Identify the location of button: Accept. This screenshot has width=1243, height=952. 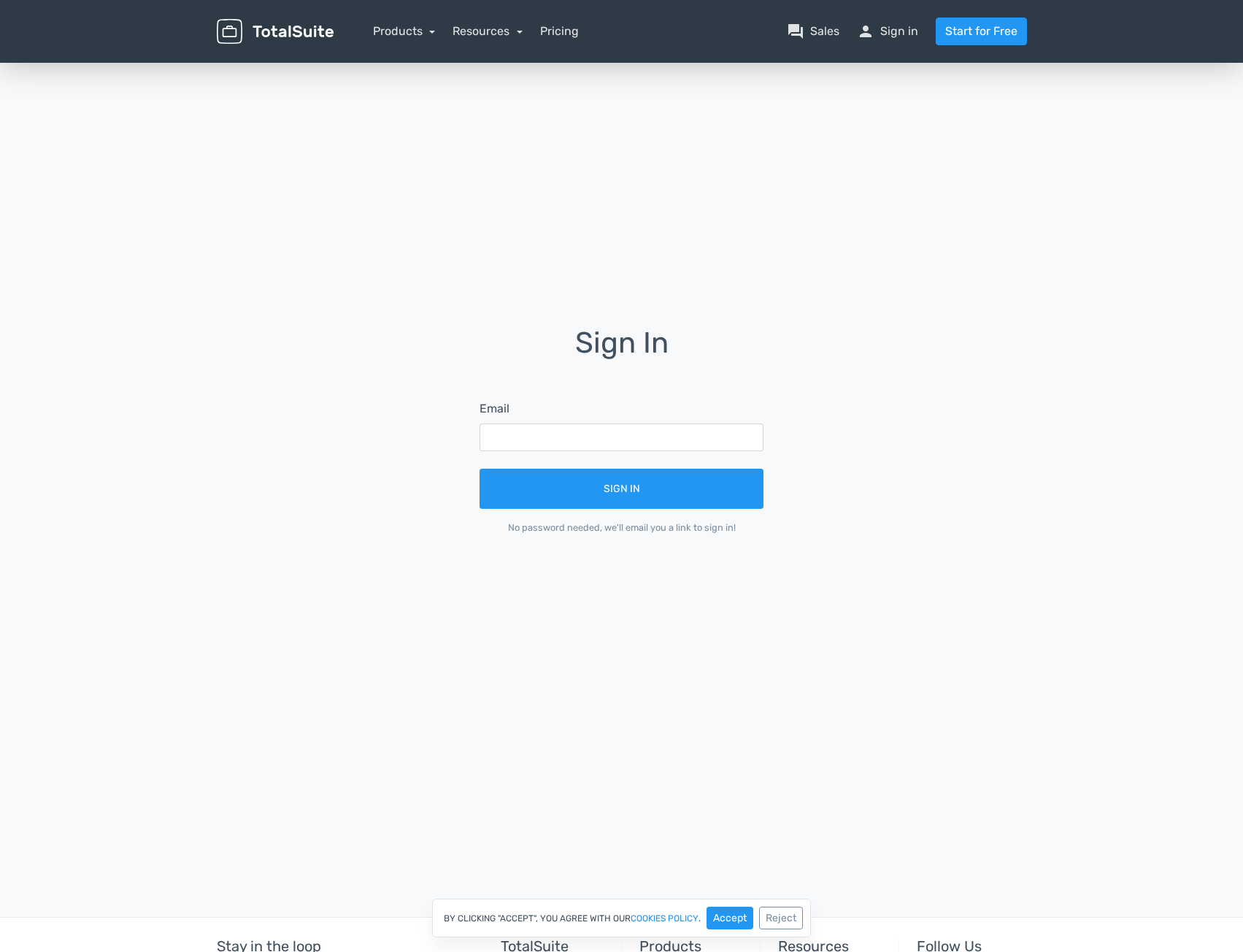
(730, 918).